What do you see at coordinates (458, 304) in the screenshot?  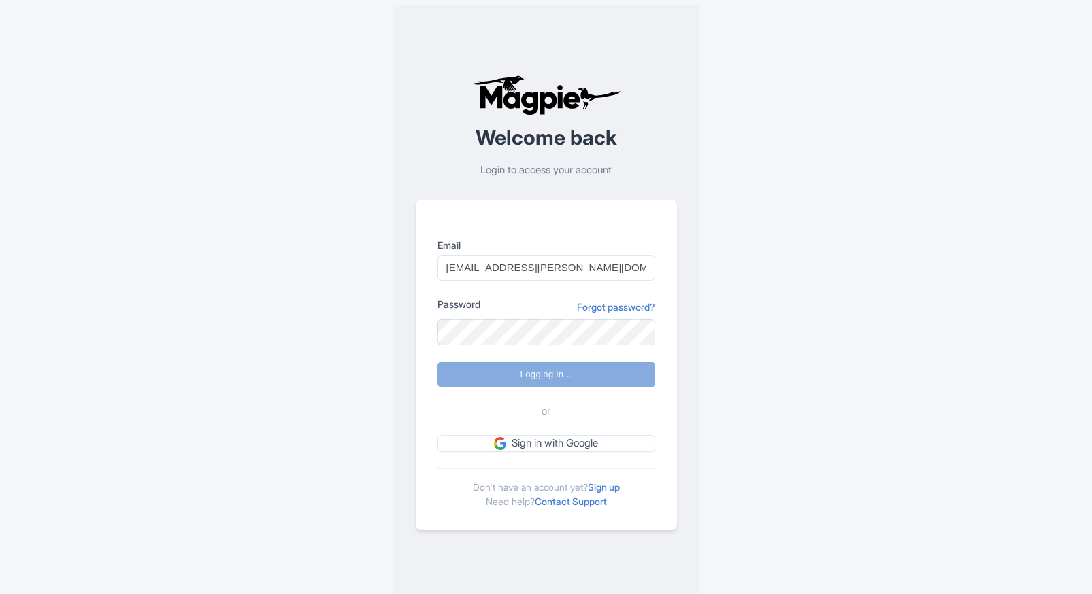 I see `label: Password` at bounding box center [458, 304].